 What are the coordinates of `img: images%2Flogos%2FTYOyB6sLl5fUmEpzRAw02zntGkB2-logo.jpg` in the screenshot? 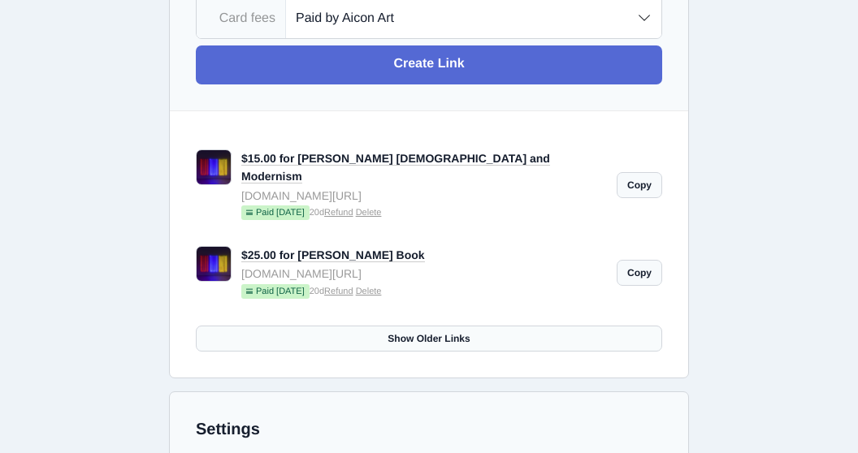 It's located at (465, 143).